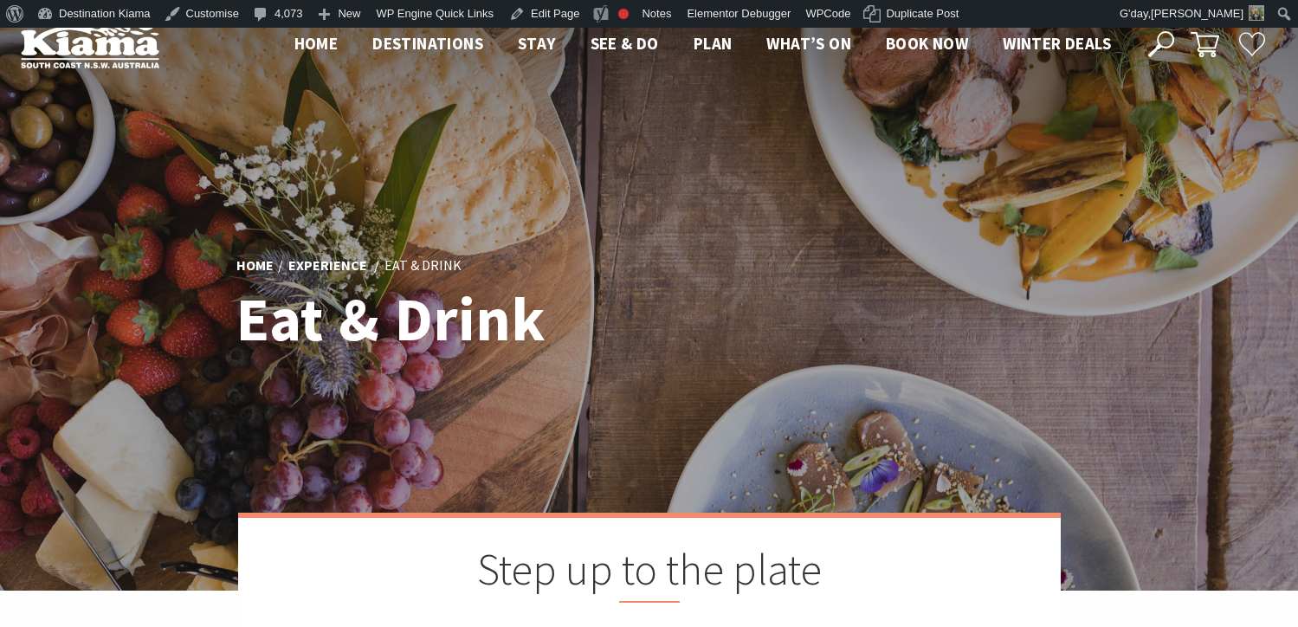 Image resolution: width=1298 pixels, height=627 pixels. Describe the element at coordinates (623, 14) in the screenshot. I see `div: Focus keyphrase not set` at that location.